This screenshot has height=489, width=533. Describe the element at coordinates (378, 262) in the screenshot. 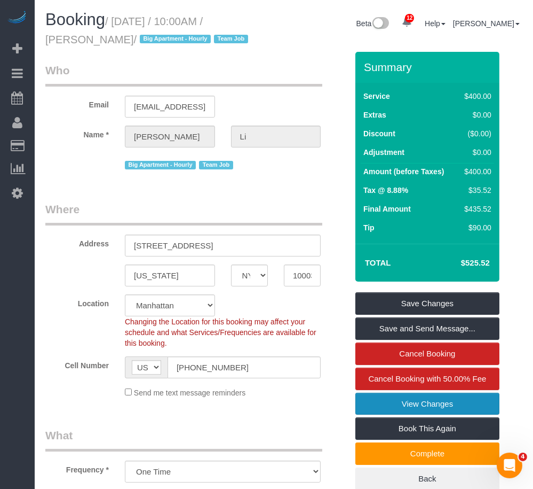

I see `strong: Total` at that location.